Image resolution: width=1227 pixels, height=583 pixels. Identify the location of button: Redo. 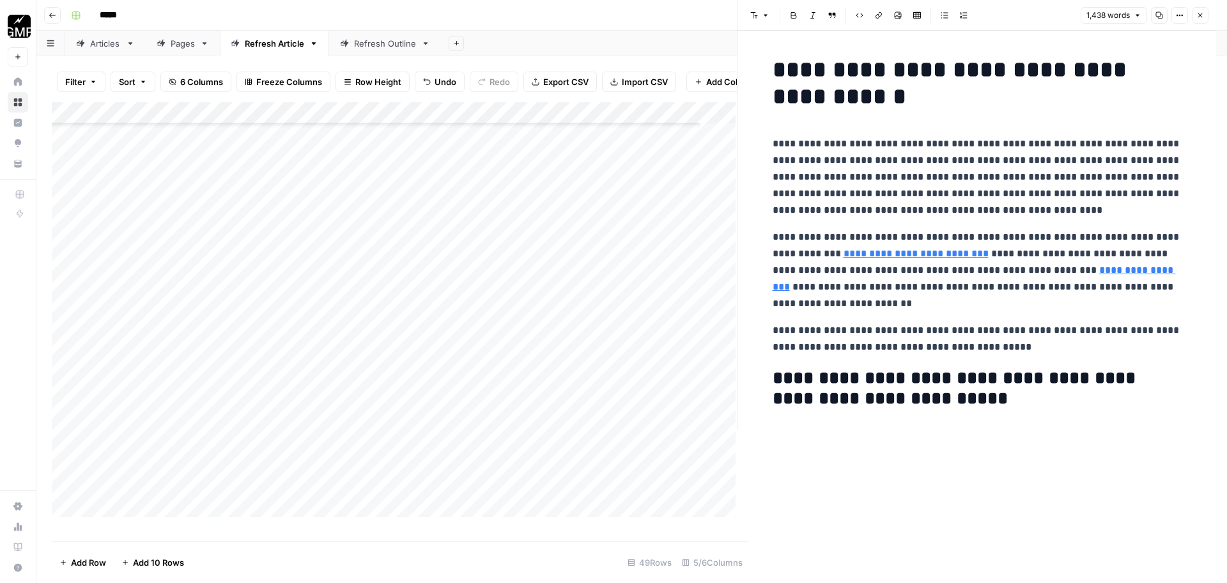
(494, 82).